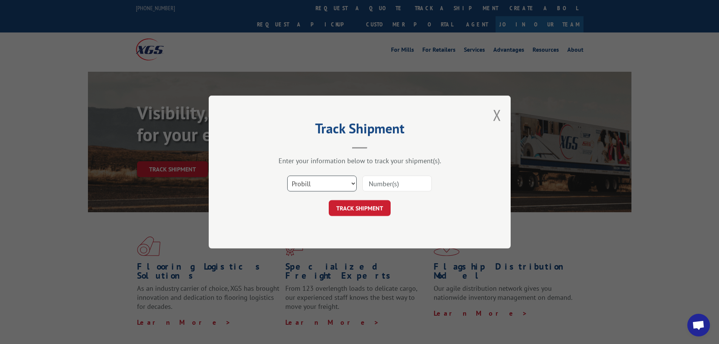 The height and width of the screenshot is (344, 719). What do you see at coordinates (360, 130) in the screenshot?
I see `h2: Track Shipment` at bounding box center [360, 130].